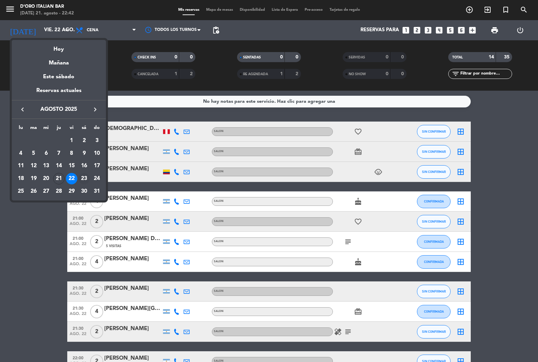 This screenshot has height=362, width=538. What do you see at coordinates (59, 154) in the screenshot?
I see `div: 7` at bounding box center [59, 154].